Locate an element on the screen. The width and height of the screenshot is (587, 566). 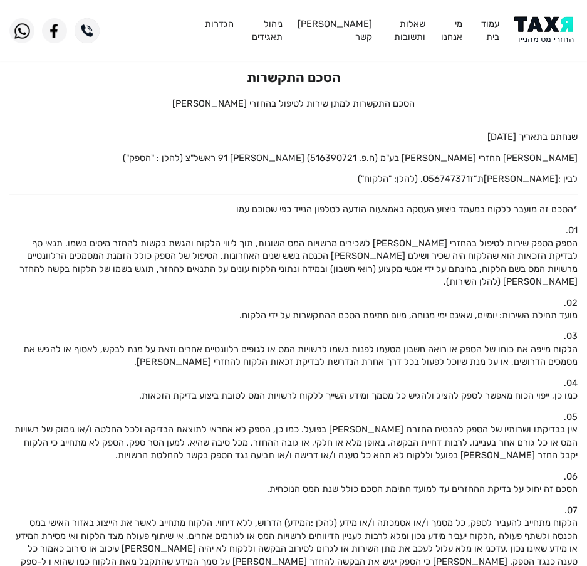
p: *הסכם זה מועבר ללקוח במעמד ביצוע העסקה באמצעות הודעה לטלפון הנייד כפי שסוכם עמו is located at coordinates (293, 209).